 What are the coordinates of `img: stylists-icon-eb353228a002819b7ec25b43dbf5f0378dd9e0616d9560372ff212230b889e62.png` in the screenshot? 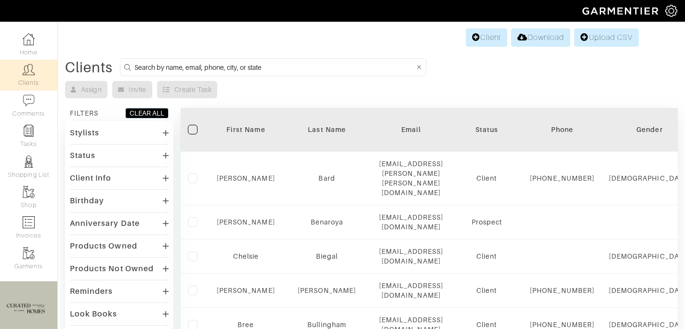 It's located at (28, 161).